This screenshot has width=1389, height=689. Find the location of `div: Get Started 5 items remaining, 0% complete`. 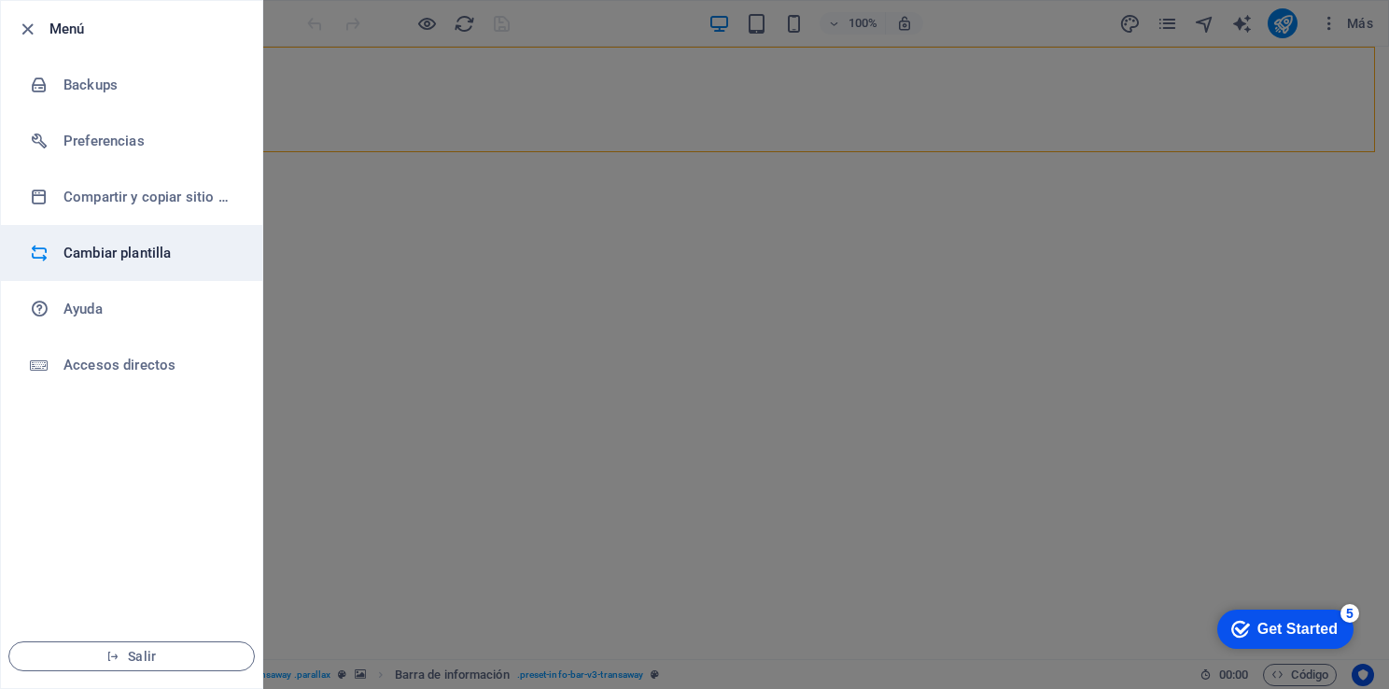

div: Get Started 5 items remaining, 0% complete is located at coordinates (83, 29).